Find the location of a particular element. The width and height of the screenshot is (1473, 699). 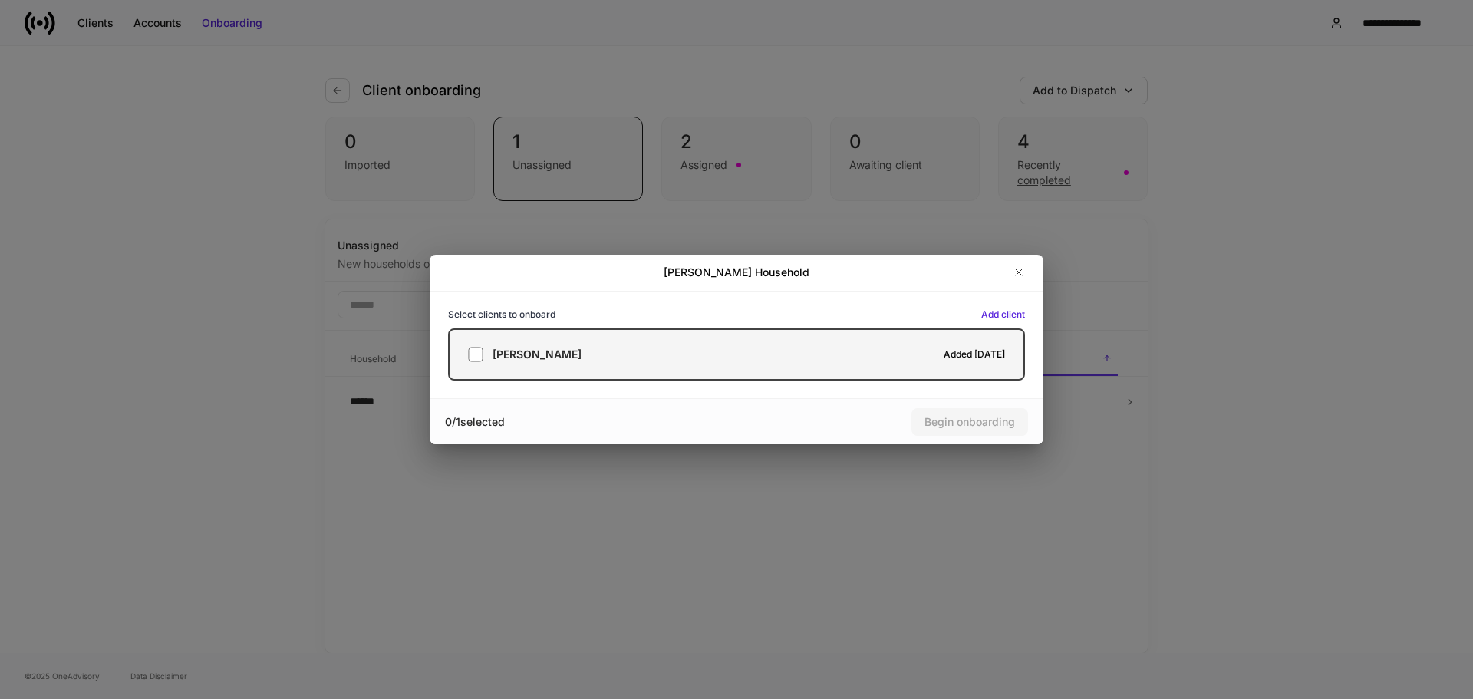

h6: Select clients to onboard is located at coordinates (502, 314).